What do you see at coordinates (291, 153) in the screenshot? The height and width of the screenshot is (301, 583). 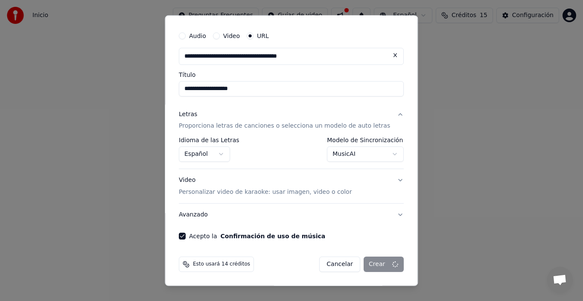 I see `div: LetrasProporciona letras de canciones o selecciona un modelo de auto letras` at bounding box center [291, 153].